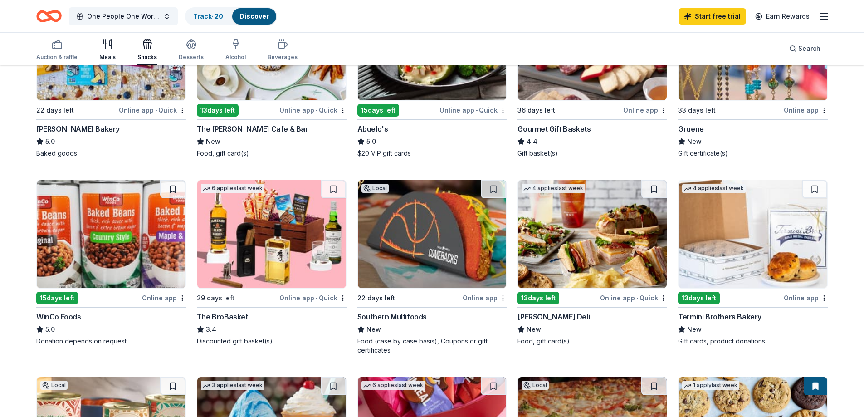 This screenshot has height=417, width=864. I want to click on img: Image for WinCo Foods, so click(111, 234).